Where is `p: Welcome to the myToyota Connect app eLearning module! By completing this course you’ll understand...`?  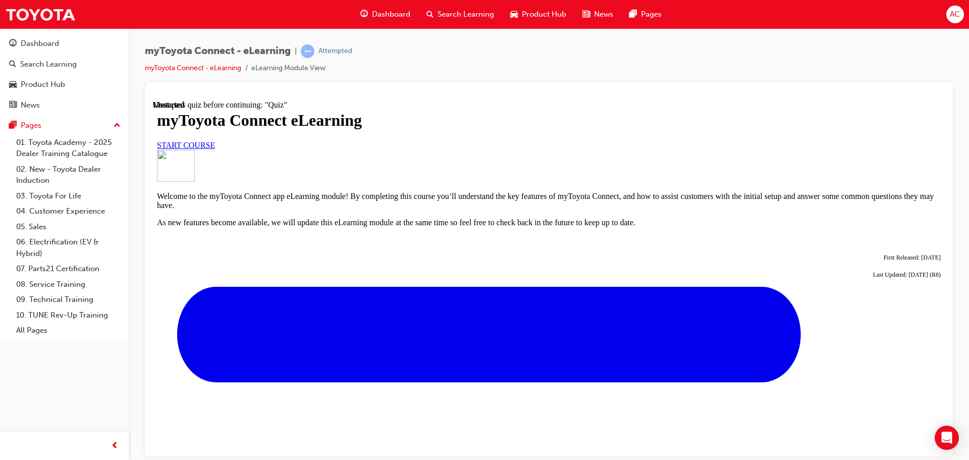 p: Welcome to the myToyota Connect app eLearning module! By completing this course you’ll understand... is located at coordinates (396, 100).